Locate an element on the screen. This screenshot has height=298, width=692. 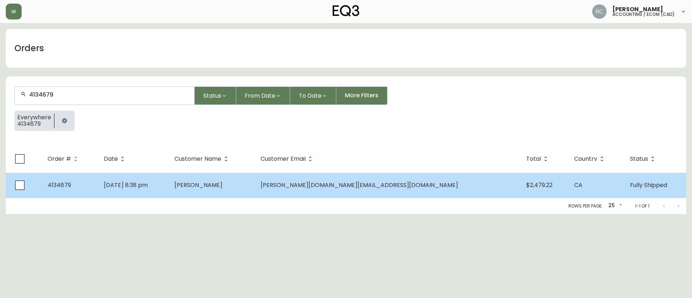
p: 1-1 of 1 is located at coordinates (642, 206).